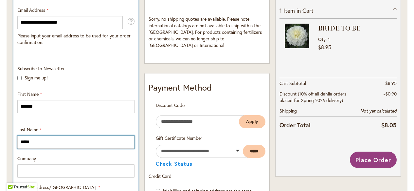  What do you see at coordinates (297, 36) in the screenshot?
I see `img: BRIDE TO BE` at bounding box center [297, 36].